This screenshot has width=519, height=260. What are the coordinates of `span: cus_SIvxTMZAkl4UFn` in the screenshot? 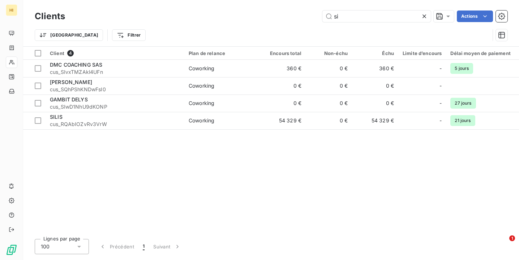 It's located at (115, 72).